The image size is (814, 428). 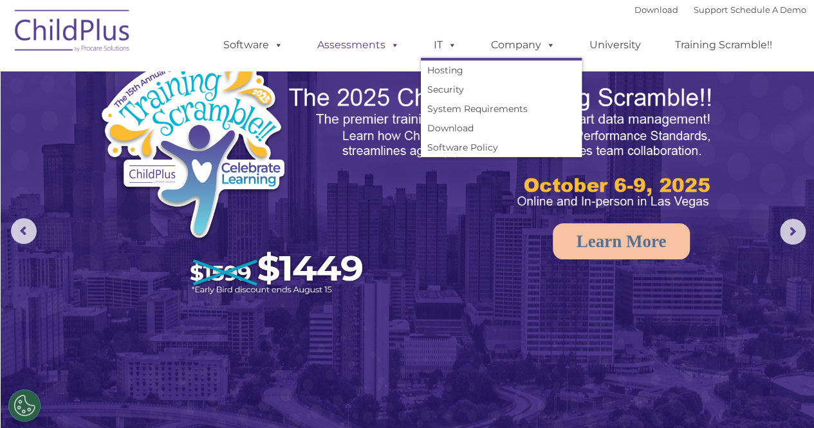 I want to click on a: Security, so click(x=501, y=89).